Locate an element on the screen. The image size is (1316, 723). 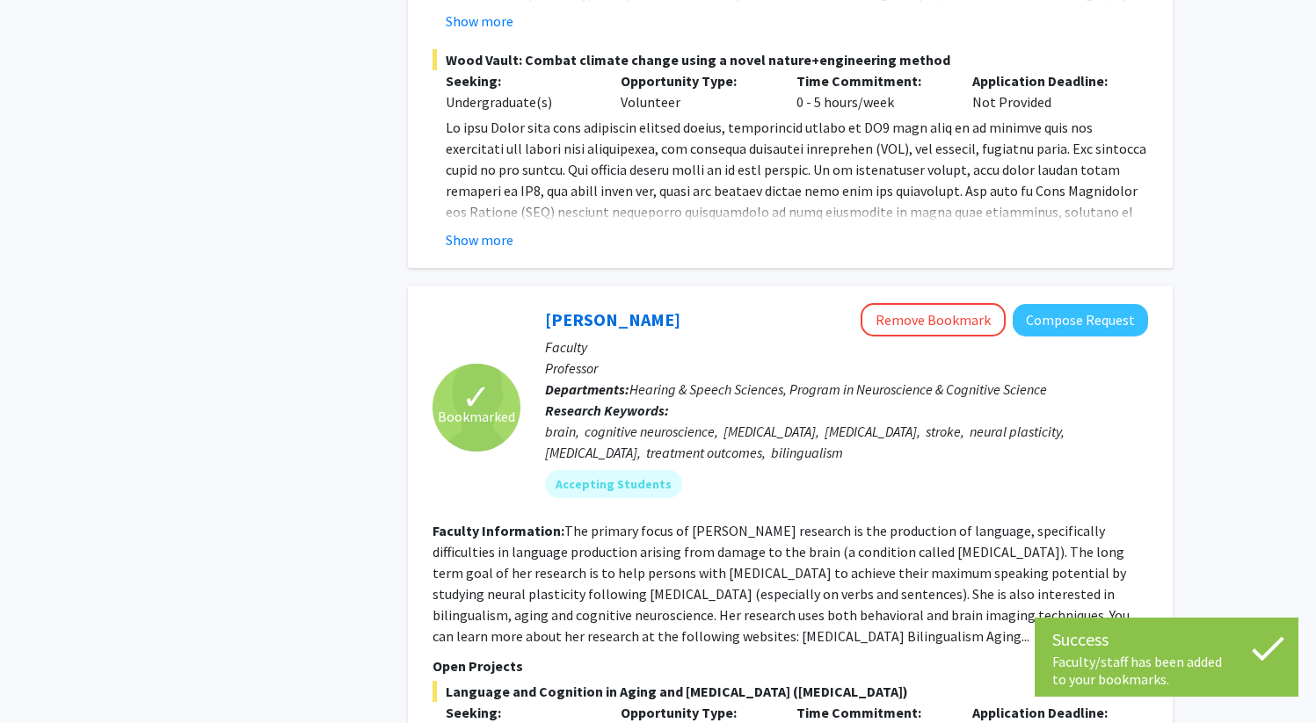
div: Faculty/staff has been added to your bookmarks. is located at coordinates (1167, 671).